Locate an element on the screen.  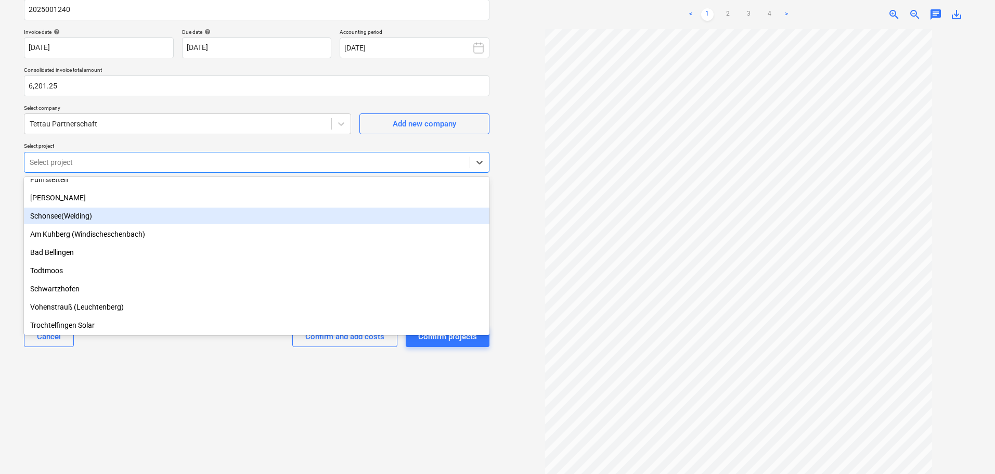
div: Schwartzhofen is located at coordinates (256, 289).